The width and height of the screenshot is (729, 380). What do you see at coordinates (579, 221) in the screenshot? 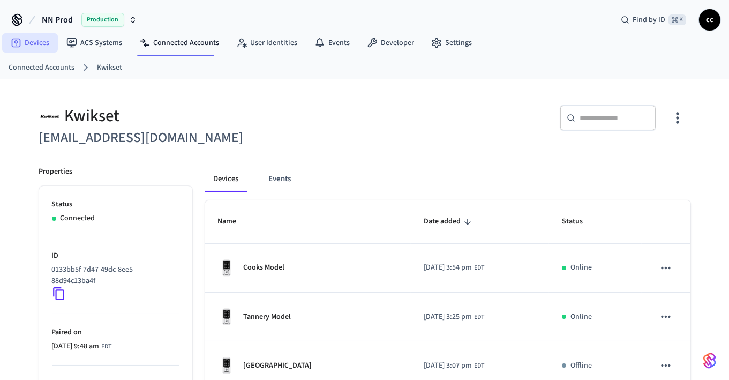
I see `span: Status` at bounding box center [579, 221].